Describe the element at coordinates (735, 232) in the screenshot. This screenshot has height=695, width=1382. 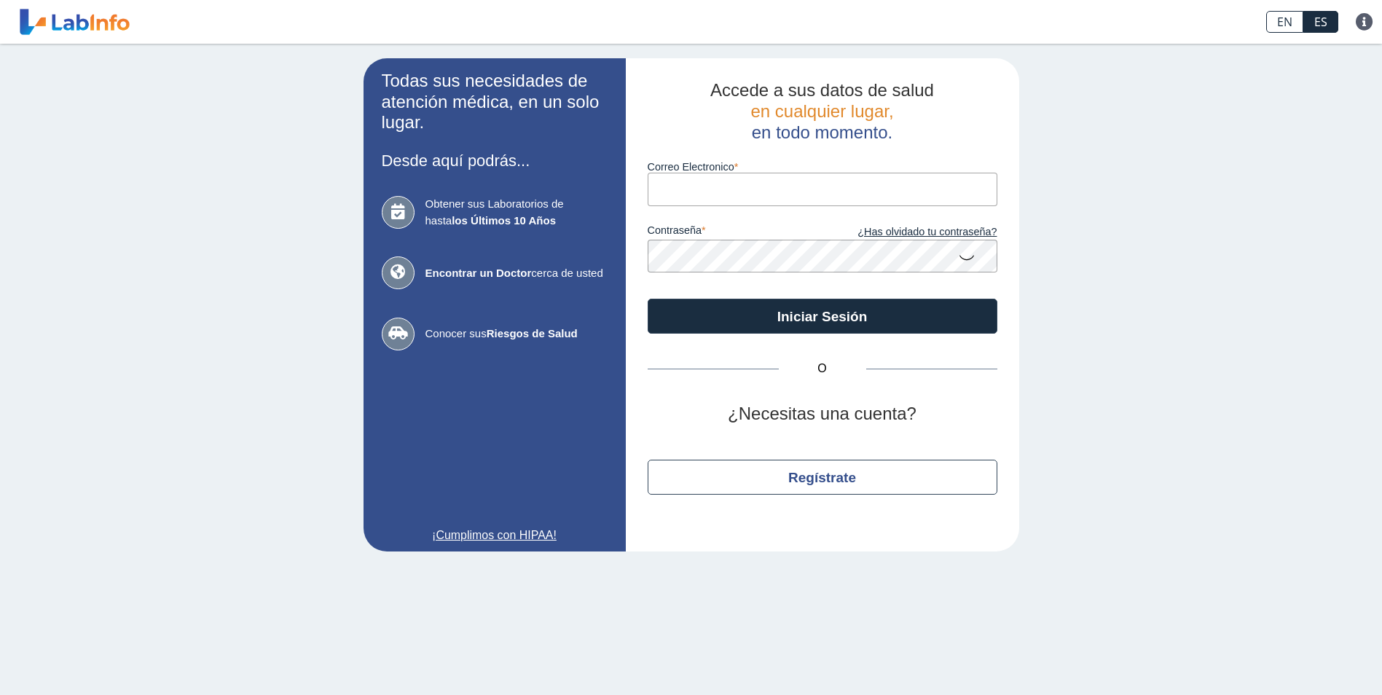
I see `label: contraseña` at that location.